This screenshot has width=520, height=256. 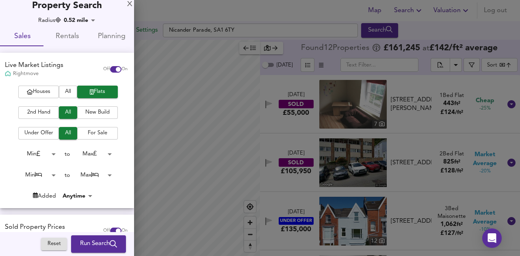 I want to click on button: For Sale, so click(x=97, y=133).